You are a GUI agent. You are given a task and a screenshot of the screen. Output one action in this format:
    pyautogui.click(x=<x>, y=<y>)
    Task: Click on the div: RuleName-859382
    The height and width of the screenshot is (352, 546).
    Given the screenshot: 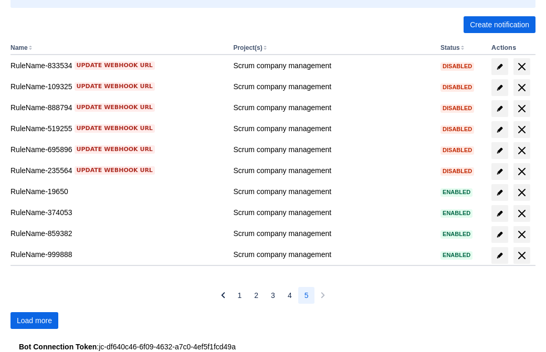 What is the action you would take?
    pyautogui.click(x=118, y=233)
    